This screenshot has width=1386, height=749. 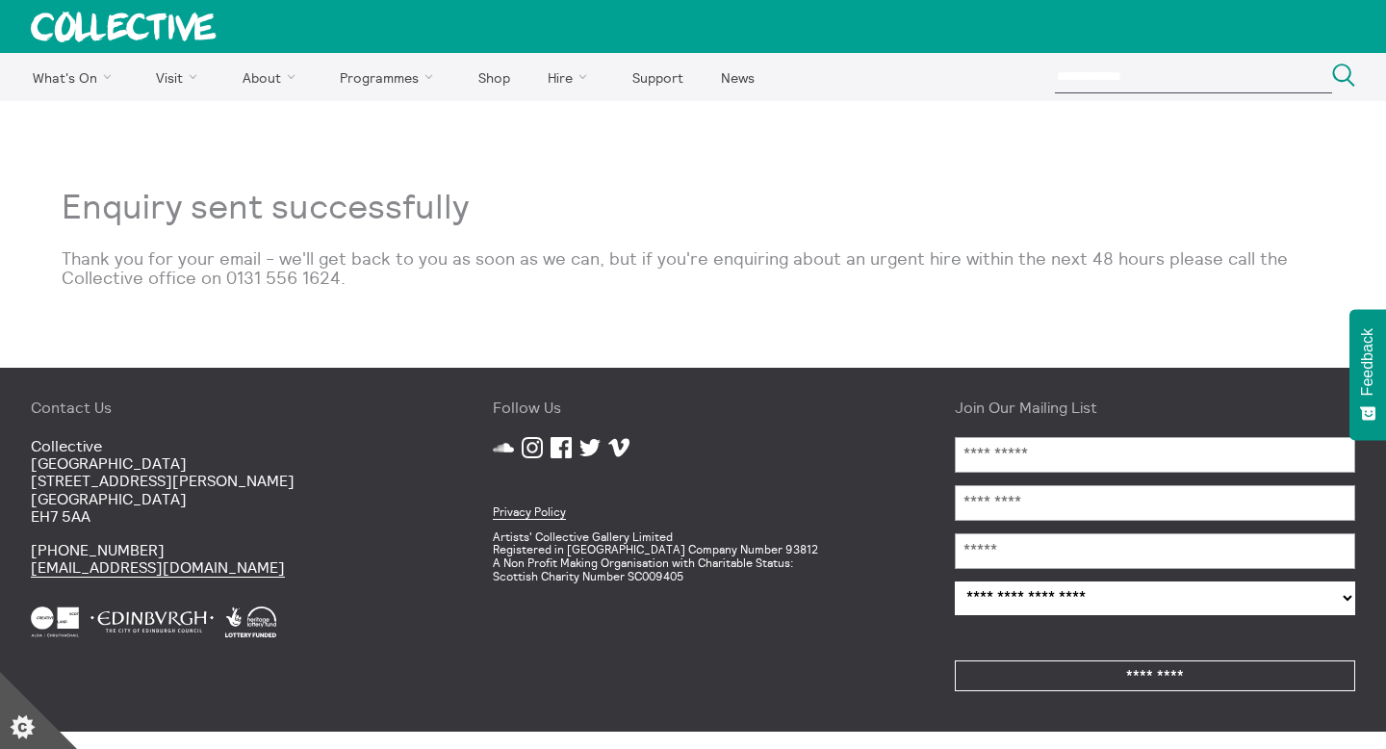 What do you see at coordinates (693, 407) in the screenshot?
I see `h4: Follow Us` at bounding box center [693, 407].